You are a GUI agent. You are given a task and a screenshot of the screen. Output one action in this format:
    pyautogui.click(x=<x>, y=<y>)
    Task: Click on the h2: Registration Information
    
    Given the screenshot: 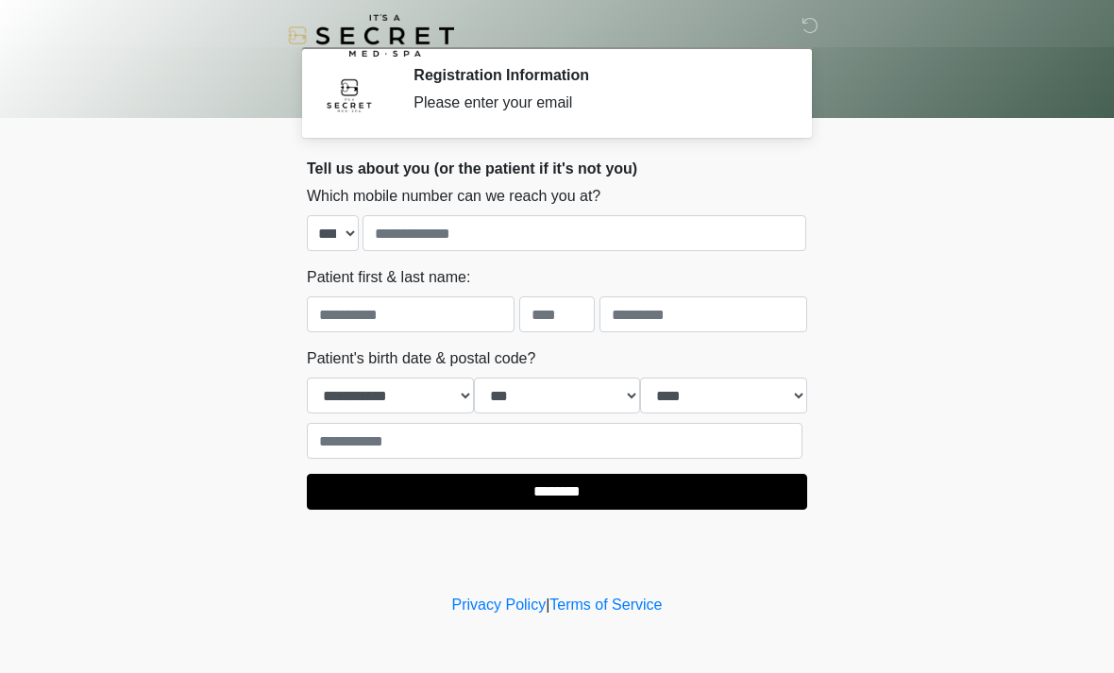 What is the action you would take?
    pyautogui.click(x=596, y=75)
    